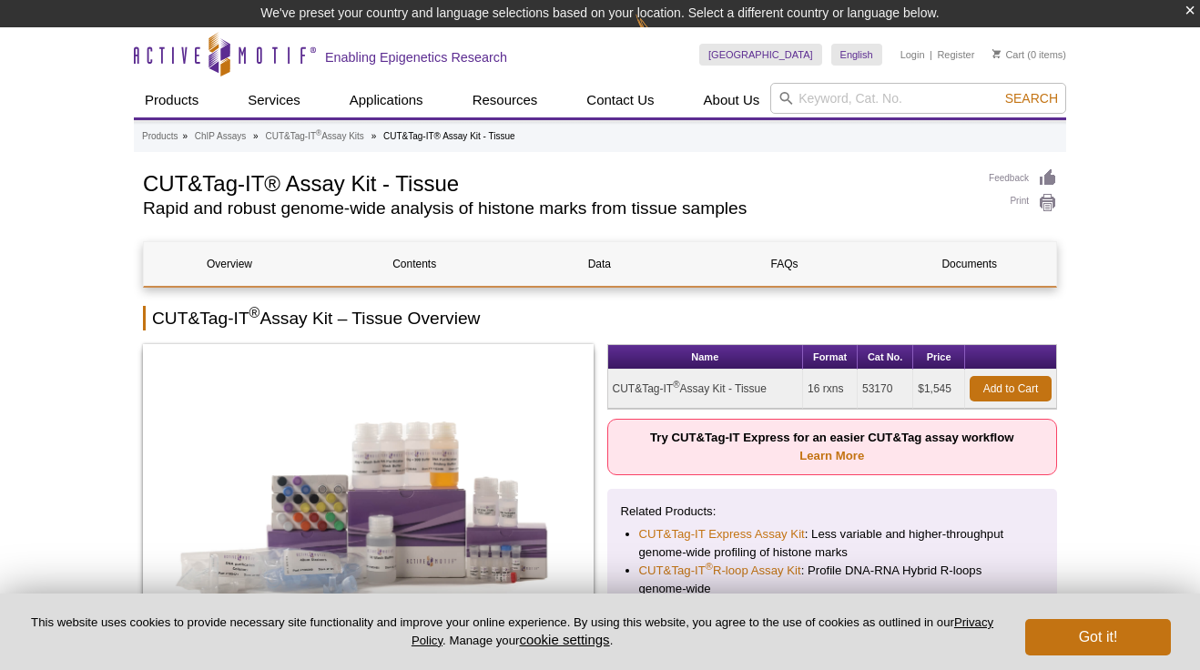 The width and height of the screenshot is (1200, 670). I want to click on a: Resources, so click(505, 100).